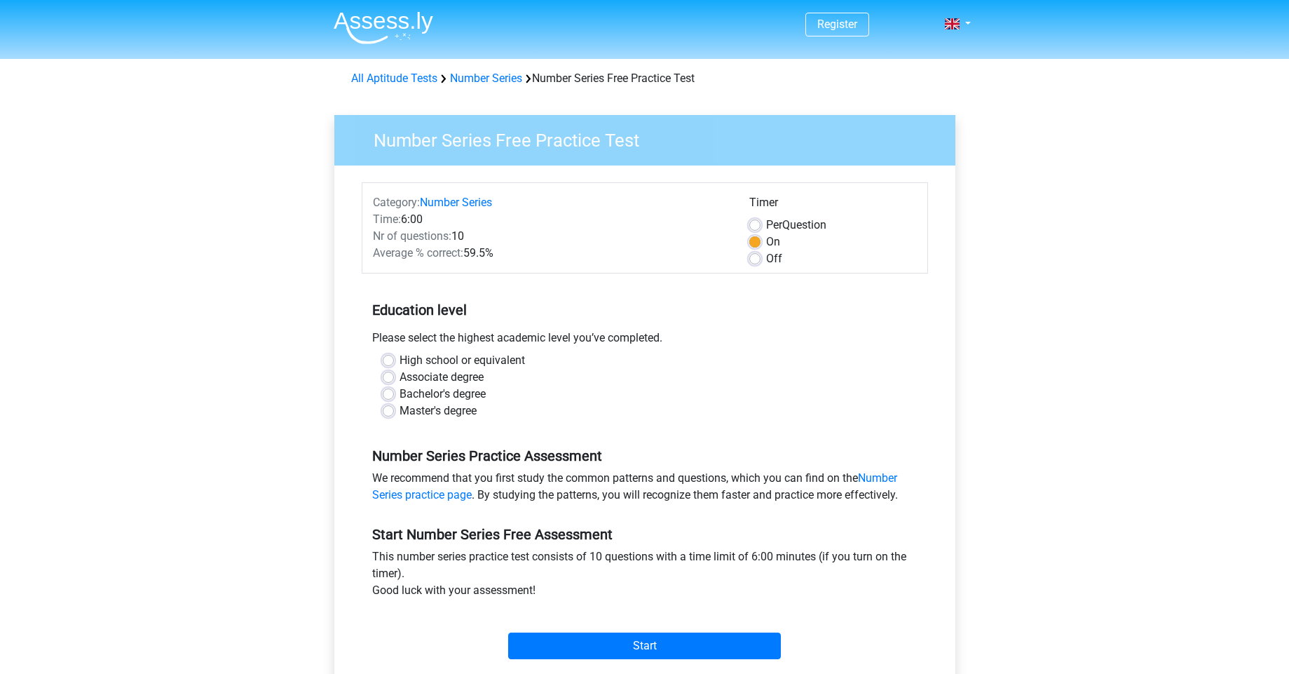 This screenshot has height=674, width=1289. What do you see at coordinates (774, 224) in the screenshot?
I see `span: Per` at bounding box center [774, 224].